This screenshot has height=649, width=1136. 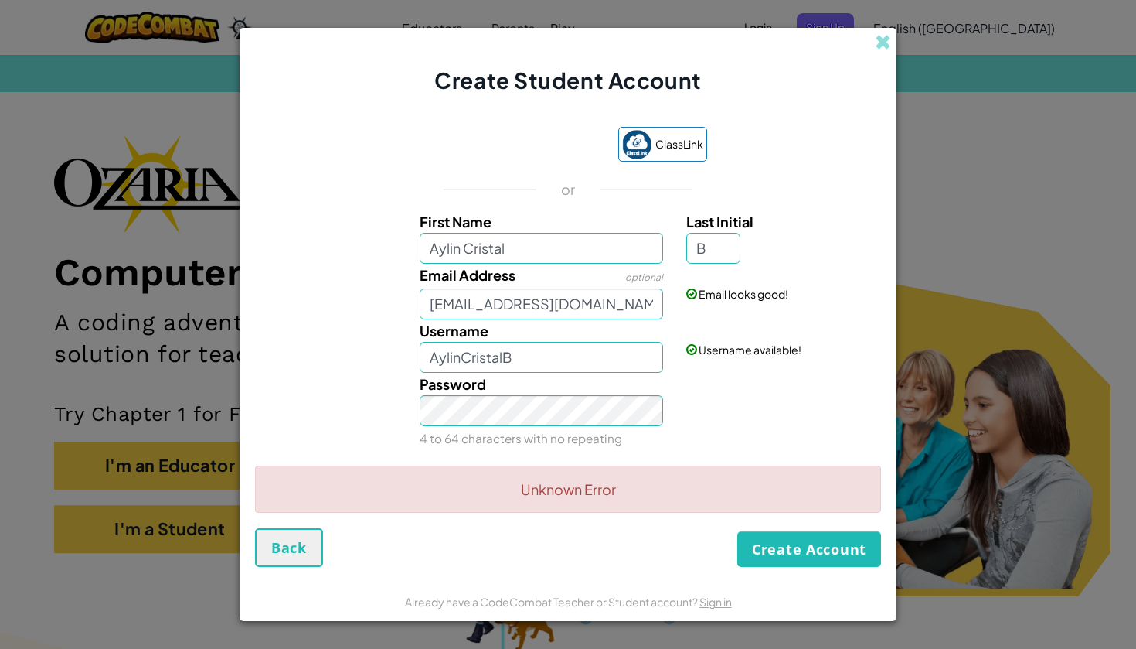 What do you see at coordinates (568, 189) in the screenshot?
I see `p: or` at bounding box center [568, 189].